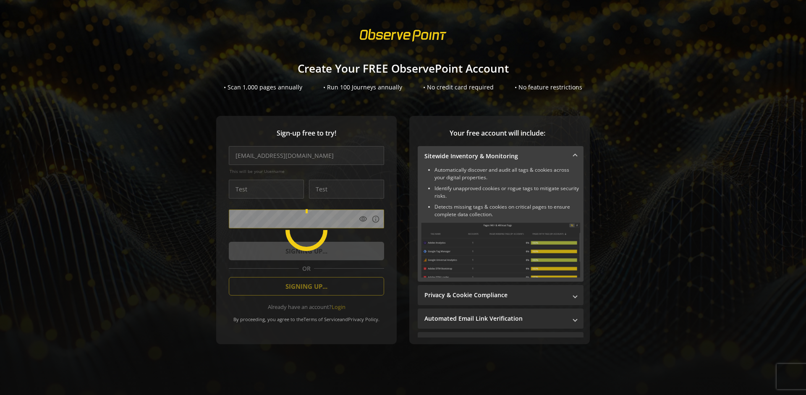 This screenshot has width=806, height=395. What do you see at coordinates (507, 211) in the screenshot?
I see `li: Detects missing tags & cookies on critical pages to ensure complete data collection.` at bounding box center [507, 211].